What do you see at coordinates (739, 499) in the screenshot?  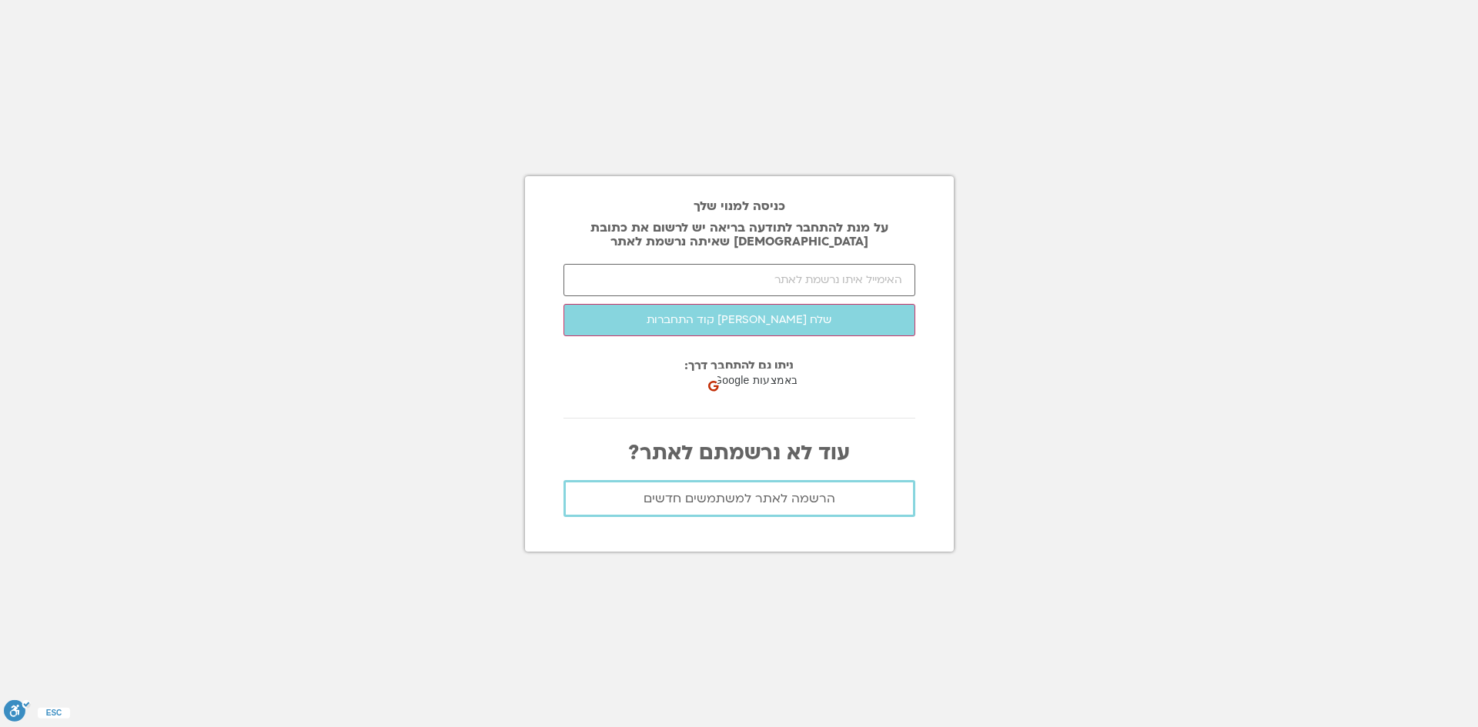 I see `a: הרשמה לאתר למשתמשים חדשים` at bounding box center [739, 499].